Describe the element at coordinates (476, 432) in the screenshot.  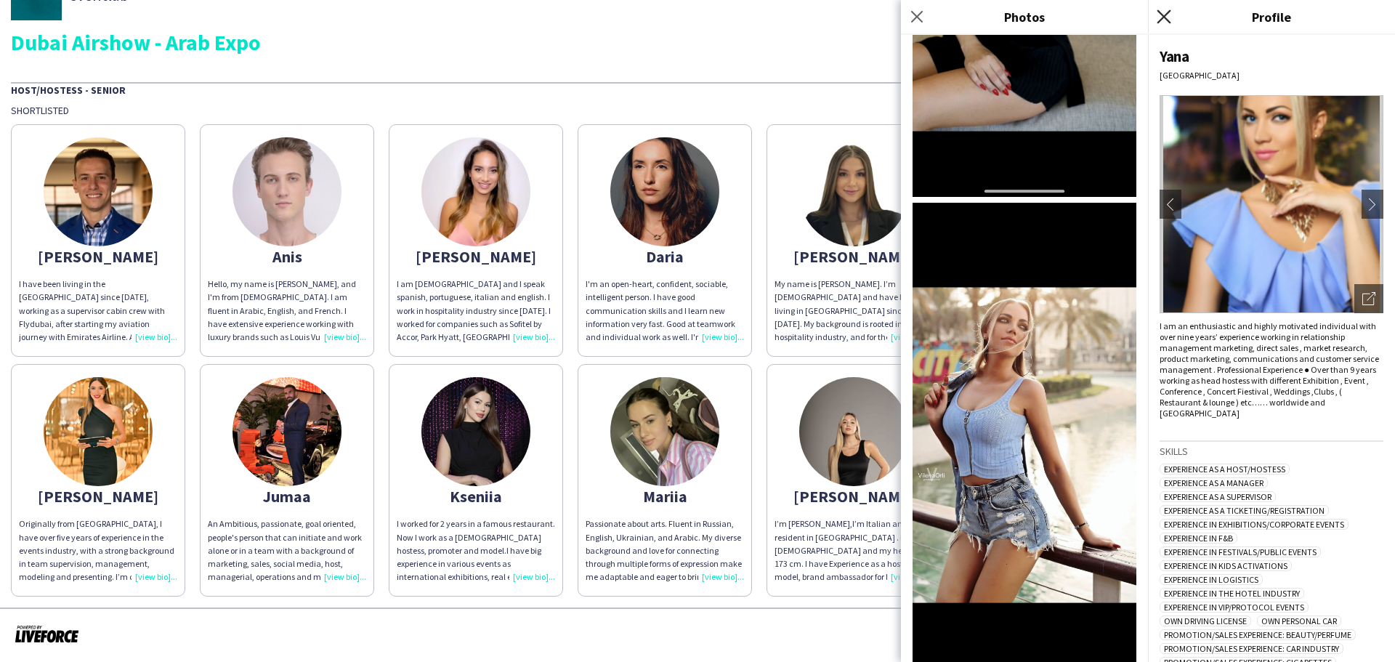
I see `img: thumb-671f536a5562f.jpeg` at that location.